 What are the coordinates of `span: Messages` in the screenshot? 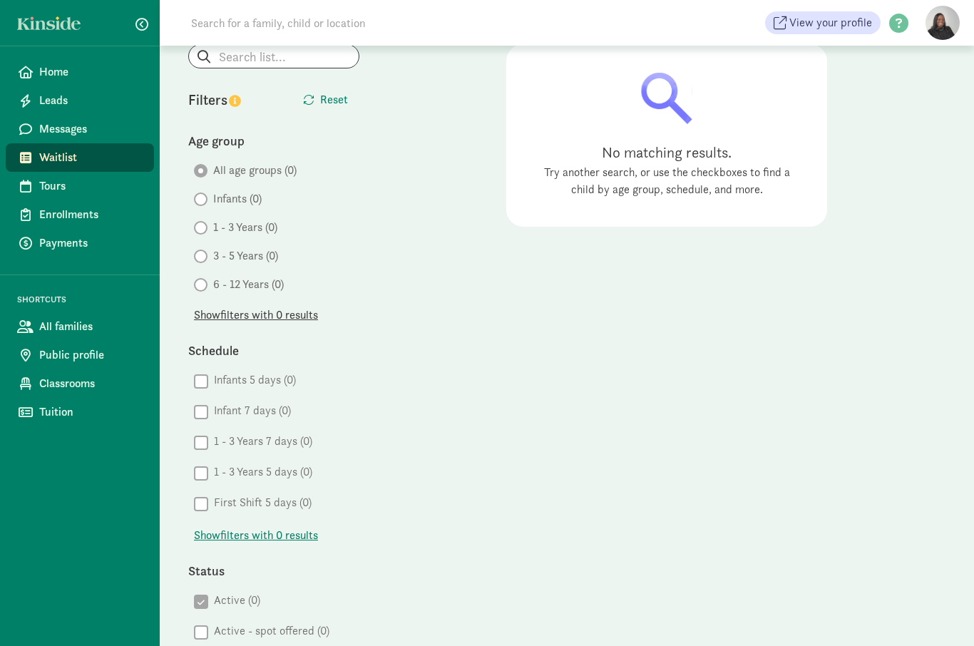 It's located at (91, 129).